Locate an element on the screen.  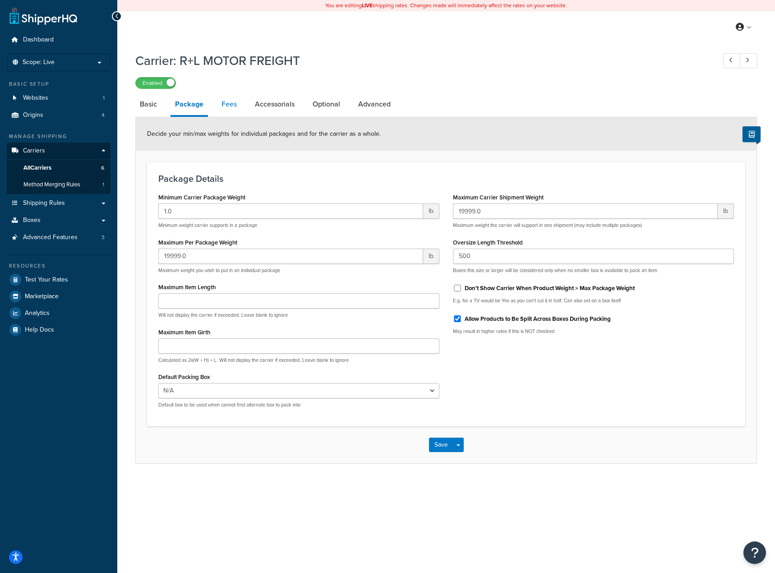
li: Analytics is located at coordinates (59, 313).